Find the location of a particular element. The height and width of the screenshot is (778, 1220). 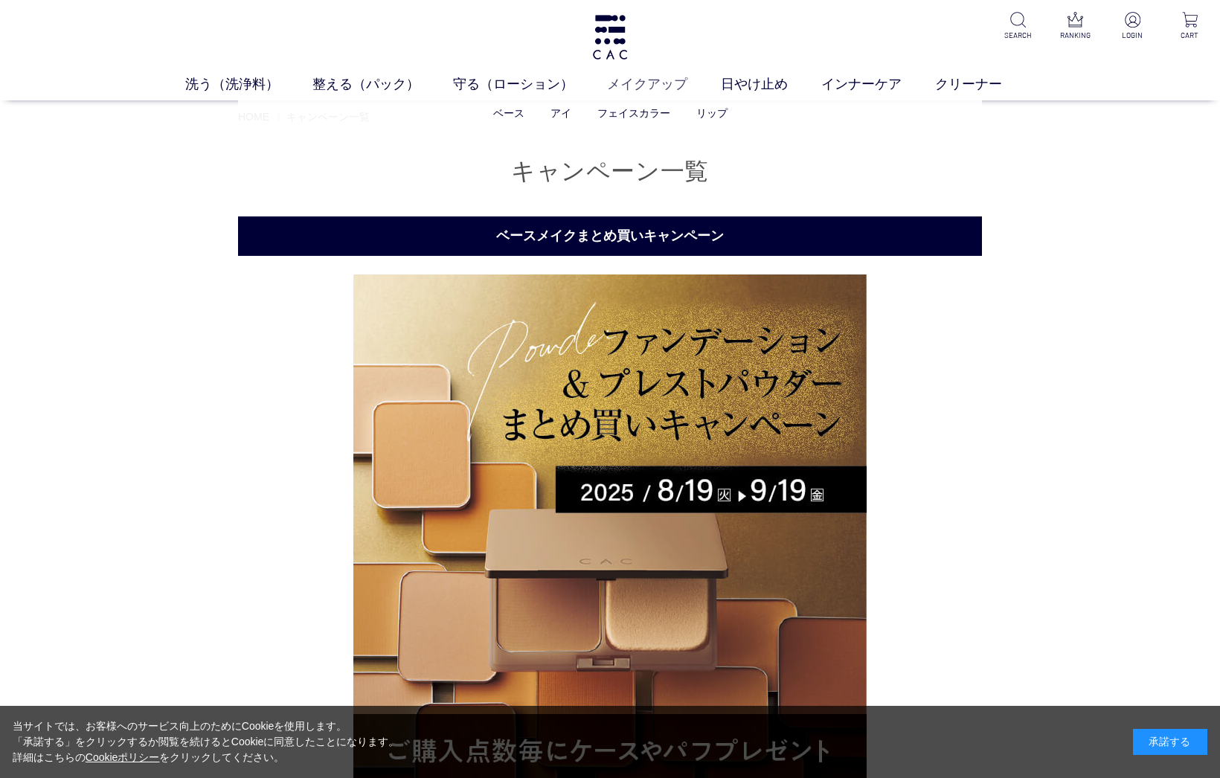

p: CART is located at coordinates (1189, 35).